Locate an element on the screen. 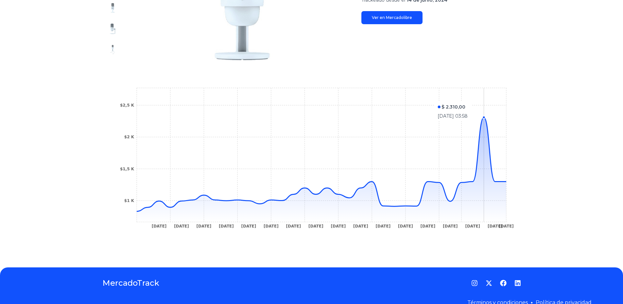 This screenshot has width=623, height=304. tspan: $2 K is located at coordinates (129, 137).